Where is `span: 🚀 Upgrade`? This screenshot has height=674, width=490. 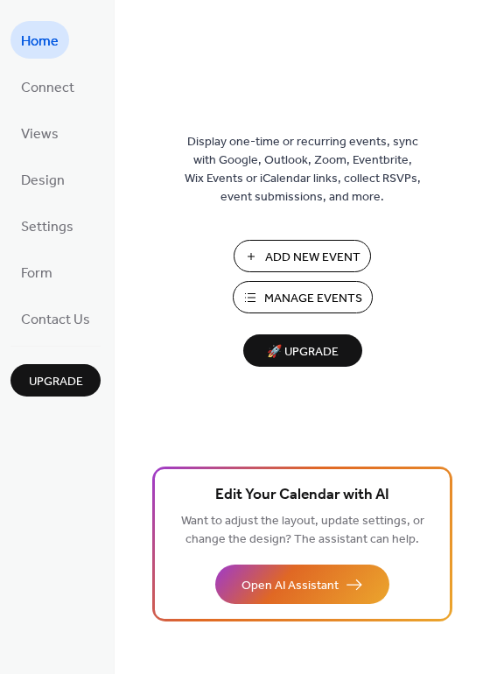
span: 🚀 Upgrade is located at coordinates (303, 352).